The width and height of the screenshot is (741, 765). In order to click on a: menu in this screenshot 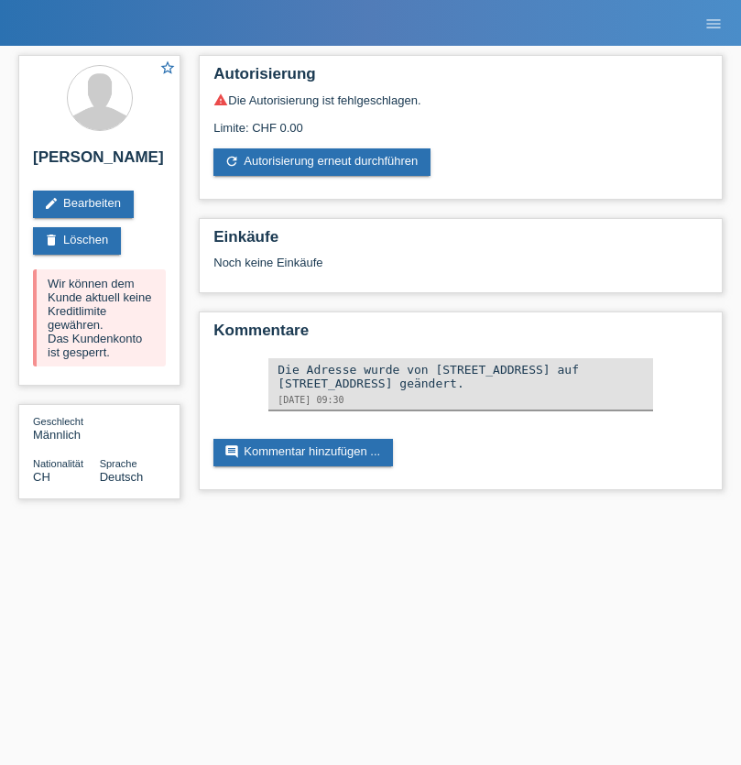, I will do `click(714, 23)`.